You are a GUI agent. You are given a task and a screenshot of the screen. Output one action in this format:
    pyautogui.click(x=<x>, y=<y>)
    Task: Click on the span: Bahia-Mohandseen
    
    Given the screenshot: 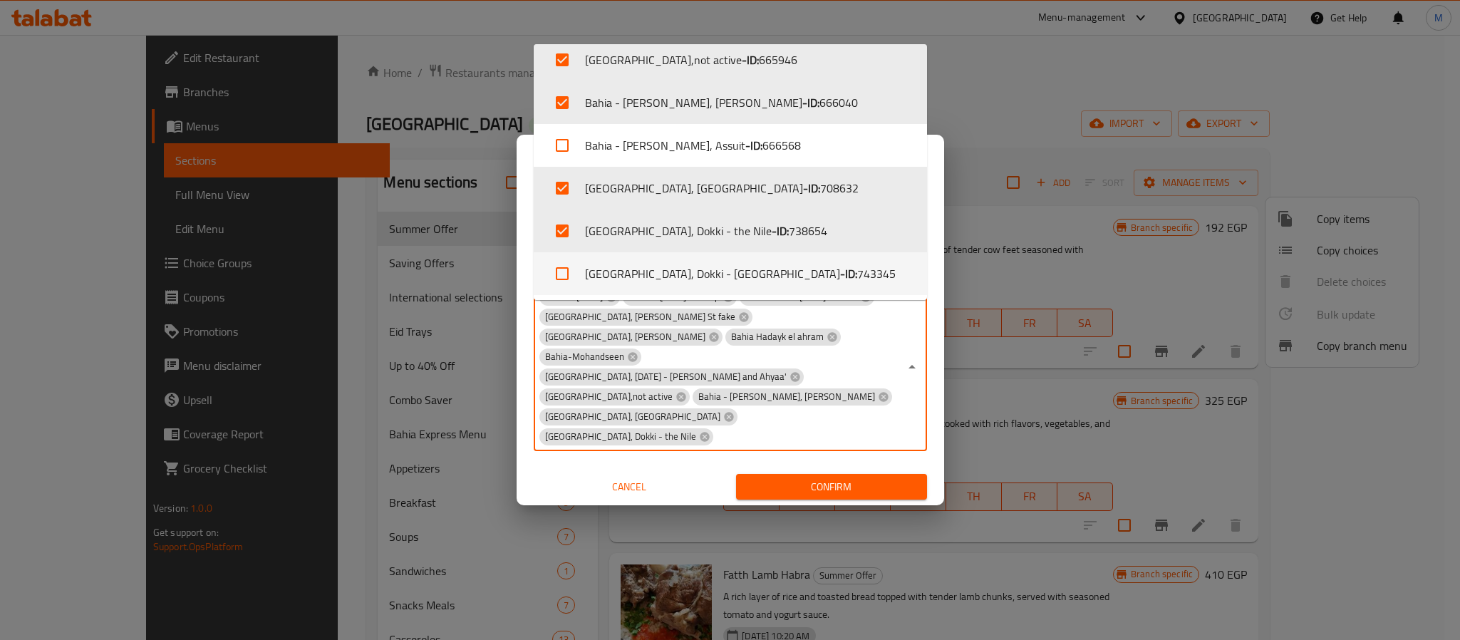 What is the action you would take?
    pyautogui.click(x=584, y=356)
    